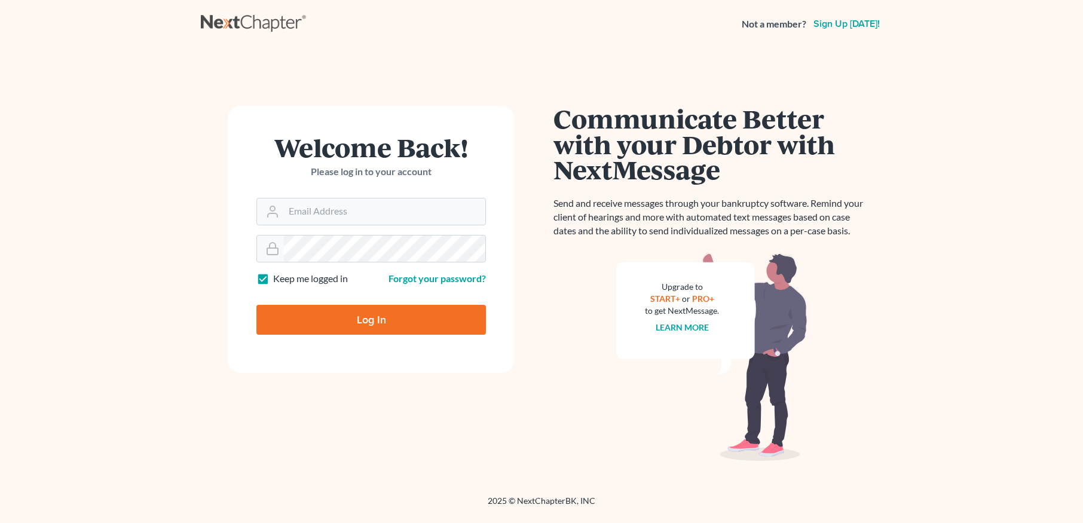 Image resolution: width=1083 pixels, height=523 pixels. Describe the element at coordinates (541, 505) in the screenshot. I see `div: 2025 © NextChapterBK, INC` at that location.